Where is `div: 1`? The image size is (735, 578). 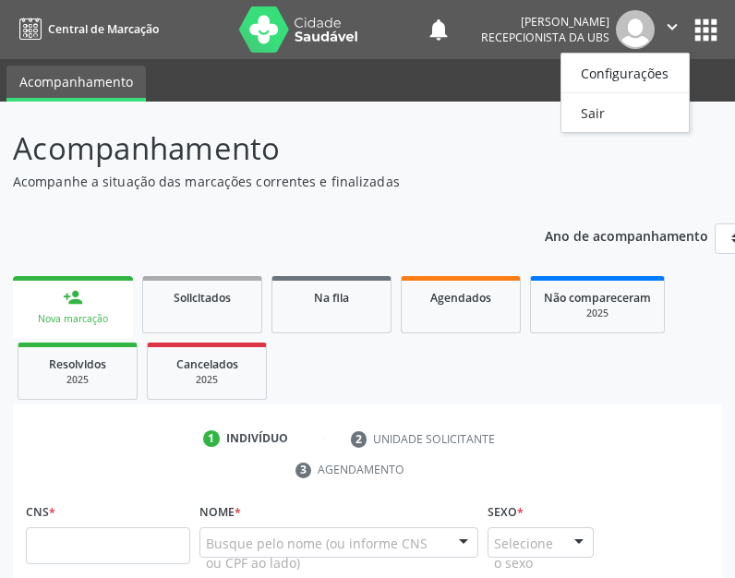
div: 1 is located at coordinates (211, 439).